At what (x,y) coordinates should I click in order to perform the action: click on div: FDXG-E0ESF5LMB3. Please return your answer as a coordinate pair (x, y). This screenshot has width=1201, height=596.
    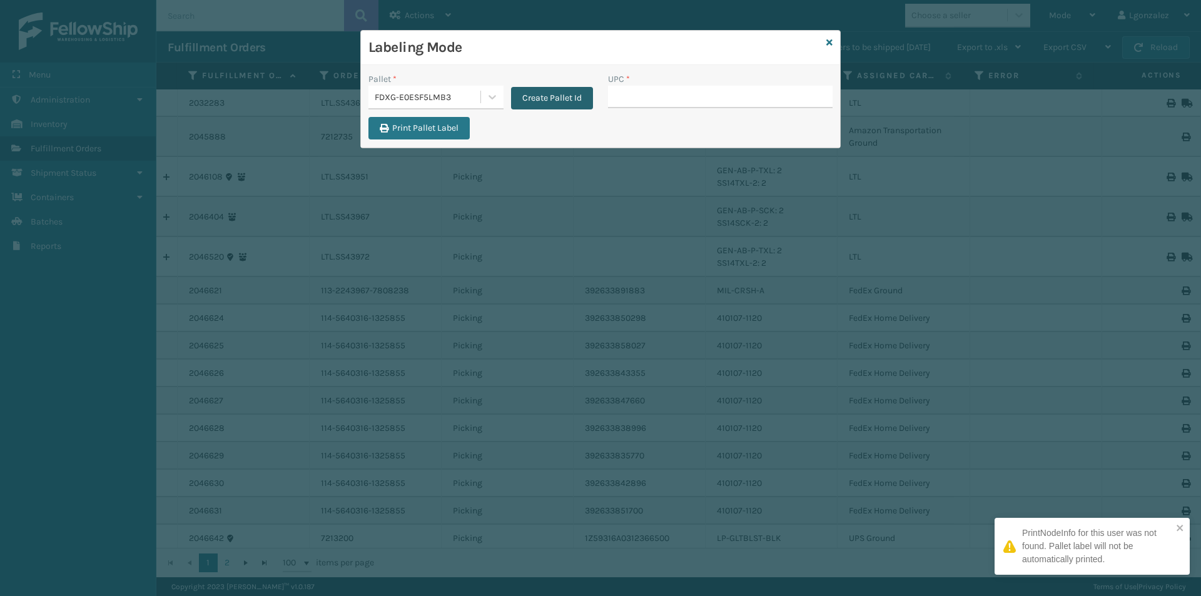
    Looking at the image, I should click on (428, 97).